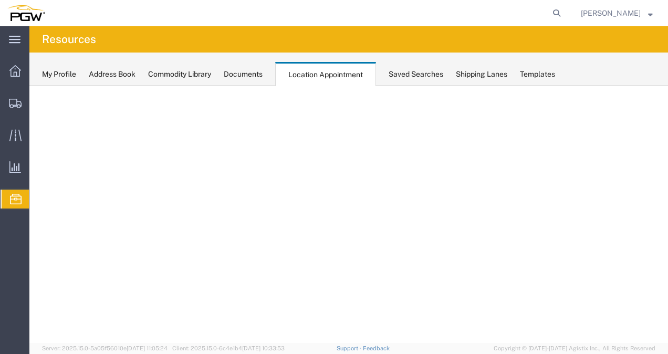  I want to click on img: logo, so click(26, 13).